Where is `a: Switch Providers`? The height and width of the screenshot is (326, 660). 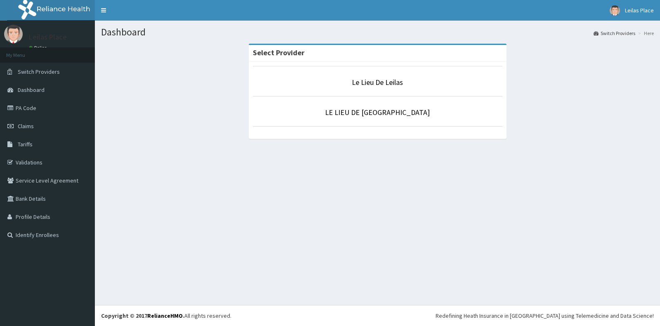
a: Switch Providers is located at coordinates (614, 33).